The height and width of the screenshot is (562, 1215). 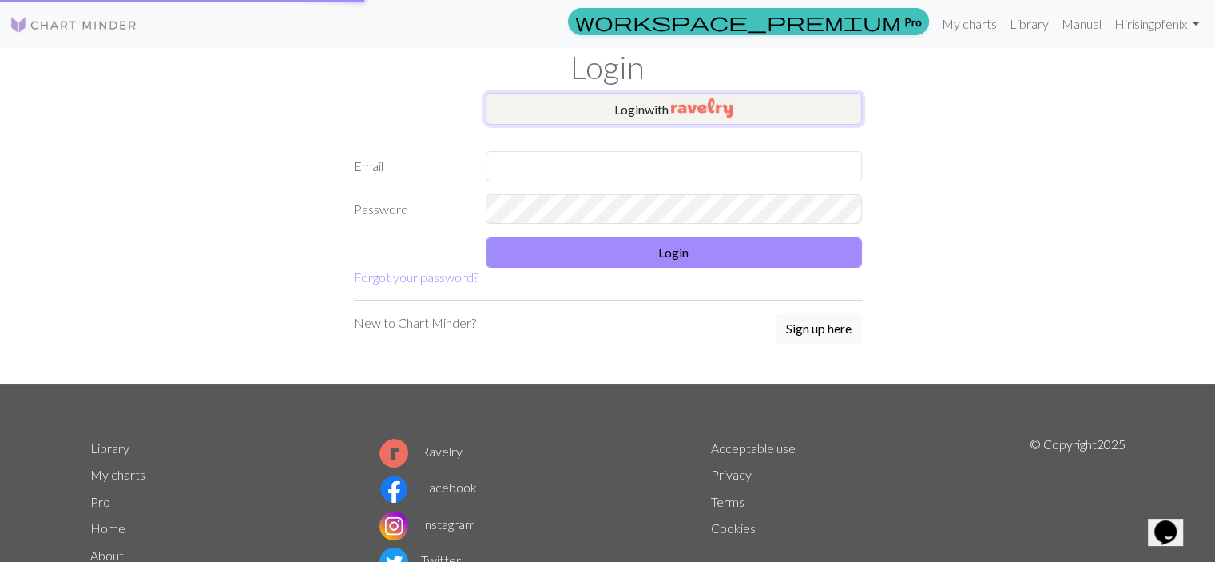 What do you see at coordinates (415, 323) in the screenshot?
I see `p: New to Chart Minder?` at bounding box center [415, 323].